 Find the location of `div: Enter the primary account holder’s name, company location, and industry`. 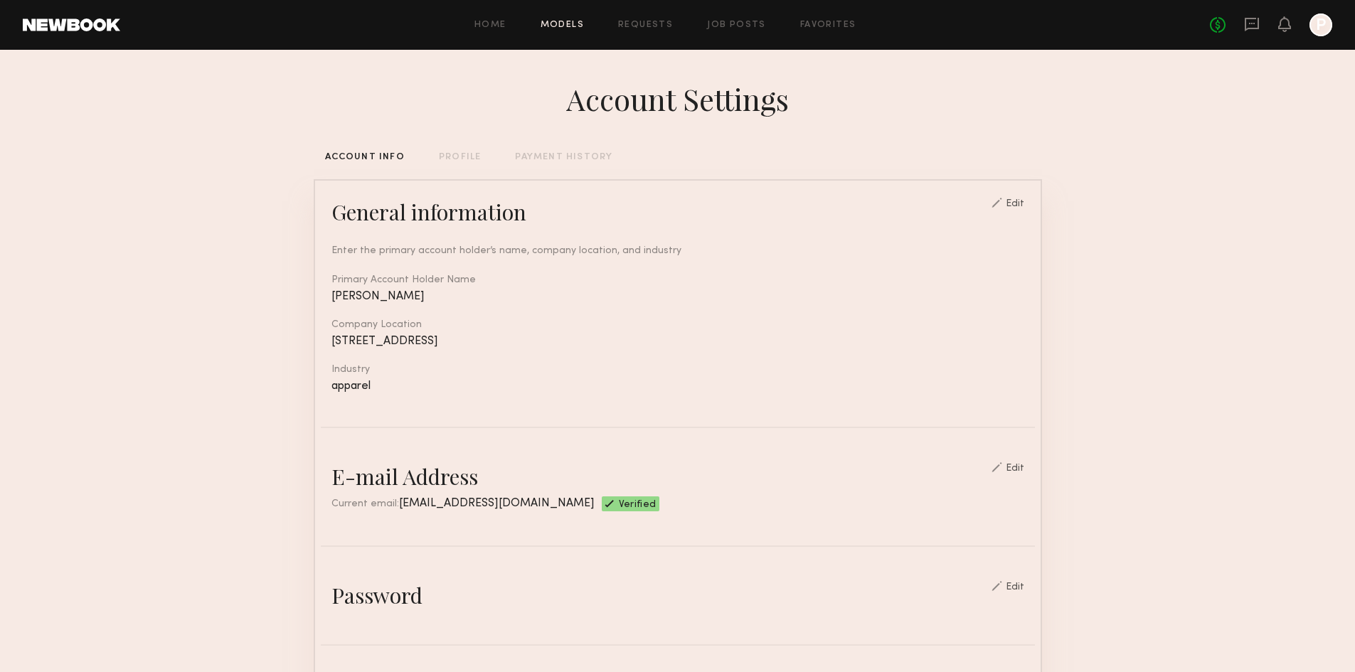

div: Enter the primary account holder’s name, company location, and industry is located at coordinates (678, 250).